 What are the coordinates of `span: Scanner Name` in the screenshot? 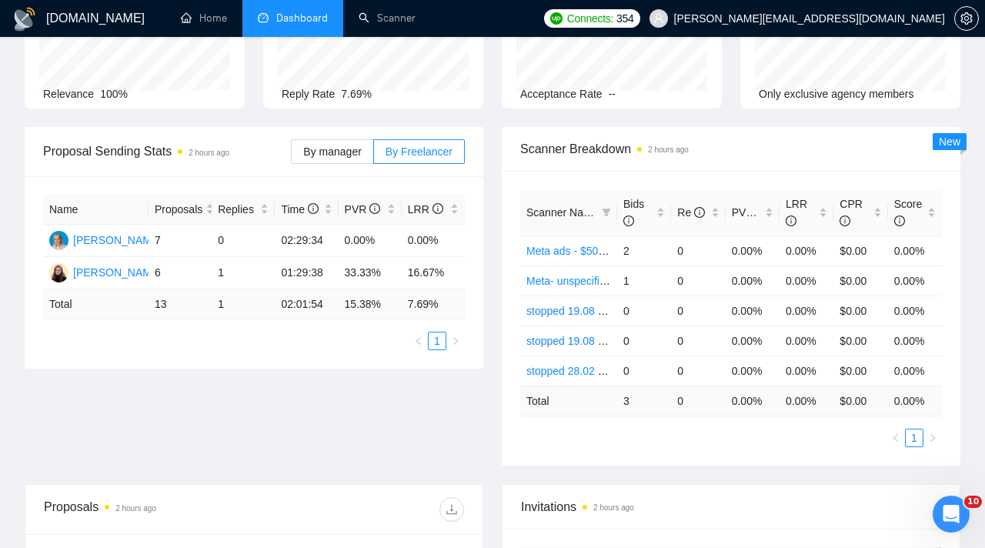 It's located at (562, 212).